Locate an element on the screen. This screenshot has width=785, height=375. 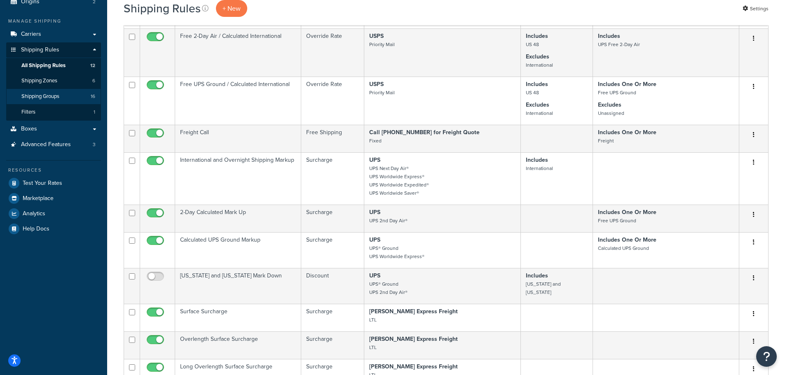
span: Test Your Rates is located at coordinates (42, 183).